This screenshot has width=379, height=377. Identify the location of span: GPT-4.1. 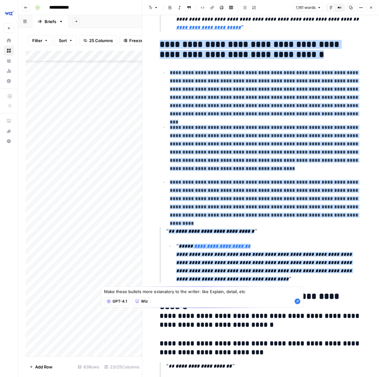
(120, 301).